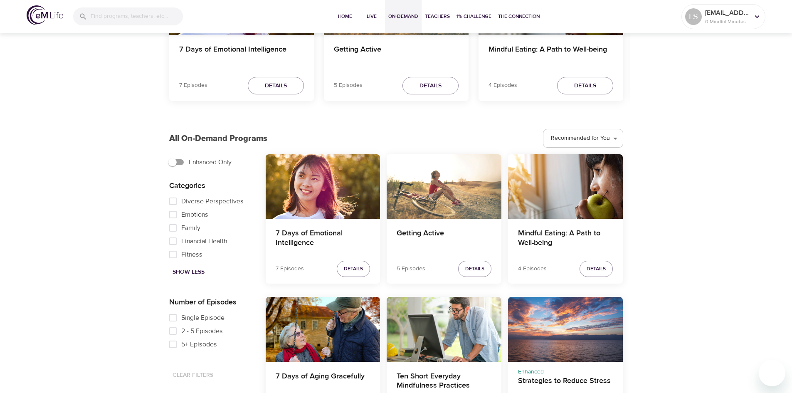 Image resolution: width=792 pixels, height=393 pixels. Describe the element at coordinates (519, 16) in the screenshot. I see `span: The Connection` at that location.